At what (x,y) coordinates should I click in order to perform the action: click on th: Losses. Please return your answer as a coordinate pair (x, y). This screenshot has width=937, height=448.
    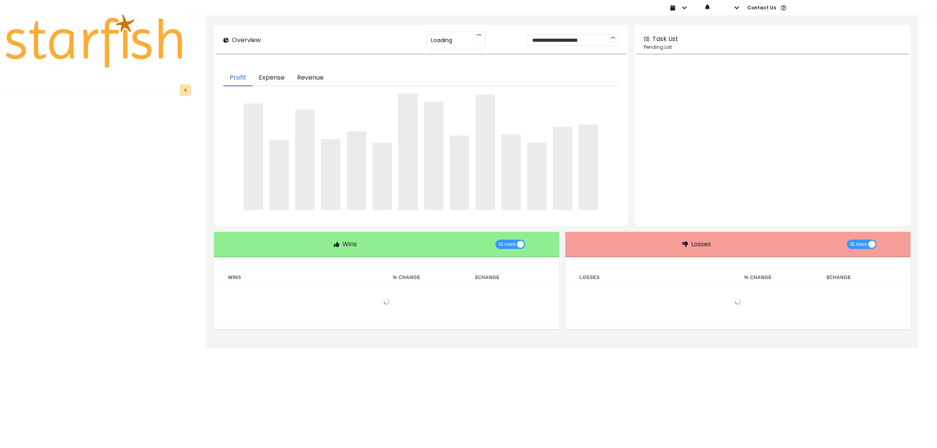
    Looking at the image, I should click on (656, 278).